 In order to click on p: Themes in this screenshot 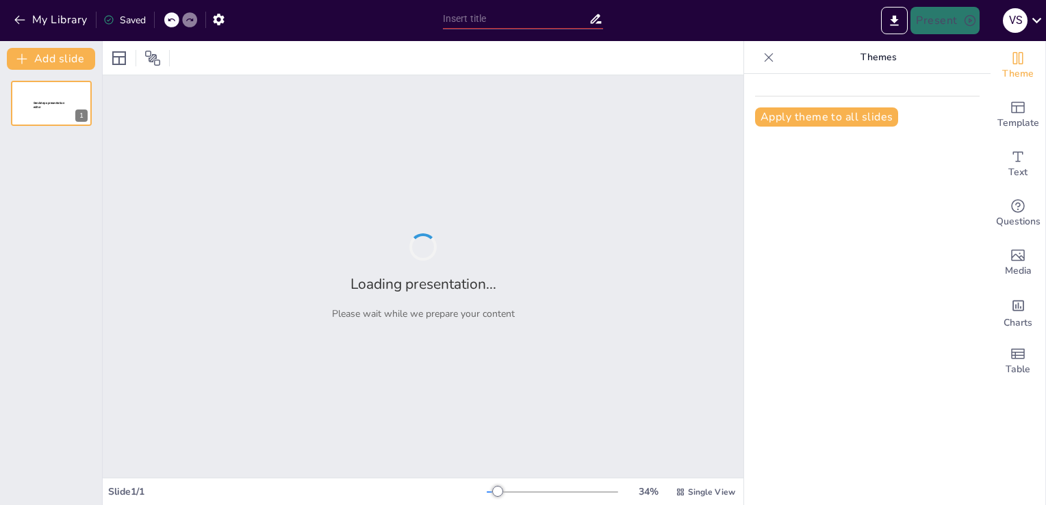, I will do `click(878, 57)`.